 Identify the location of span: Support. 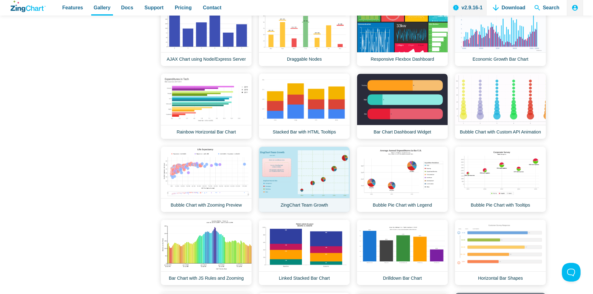
(154, 7).